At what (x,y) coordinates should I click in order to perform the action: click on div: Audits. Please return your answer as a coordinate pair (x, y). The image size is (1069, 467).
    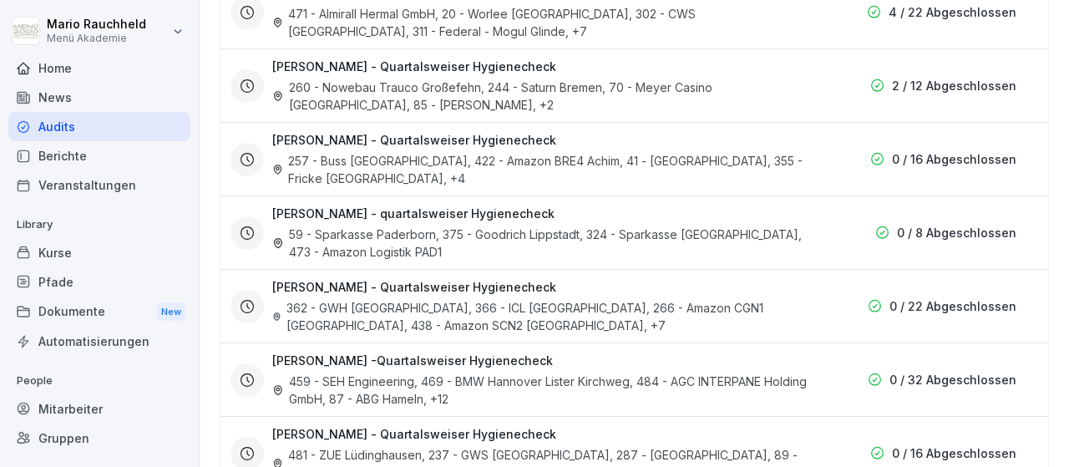
    Looking at the image, I should click on (99, 126).